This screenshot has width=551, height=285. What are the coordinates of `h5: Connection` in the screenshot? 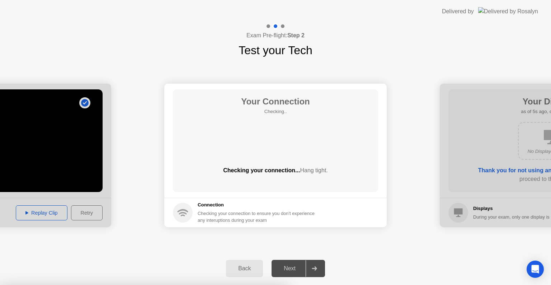 It's located at (258, 205).